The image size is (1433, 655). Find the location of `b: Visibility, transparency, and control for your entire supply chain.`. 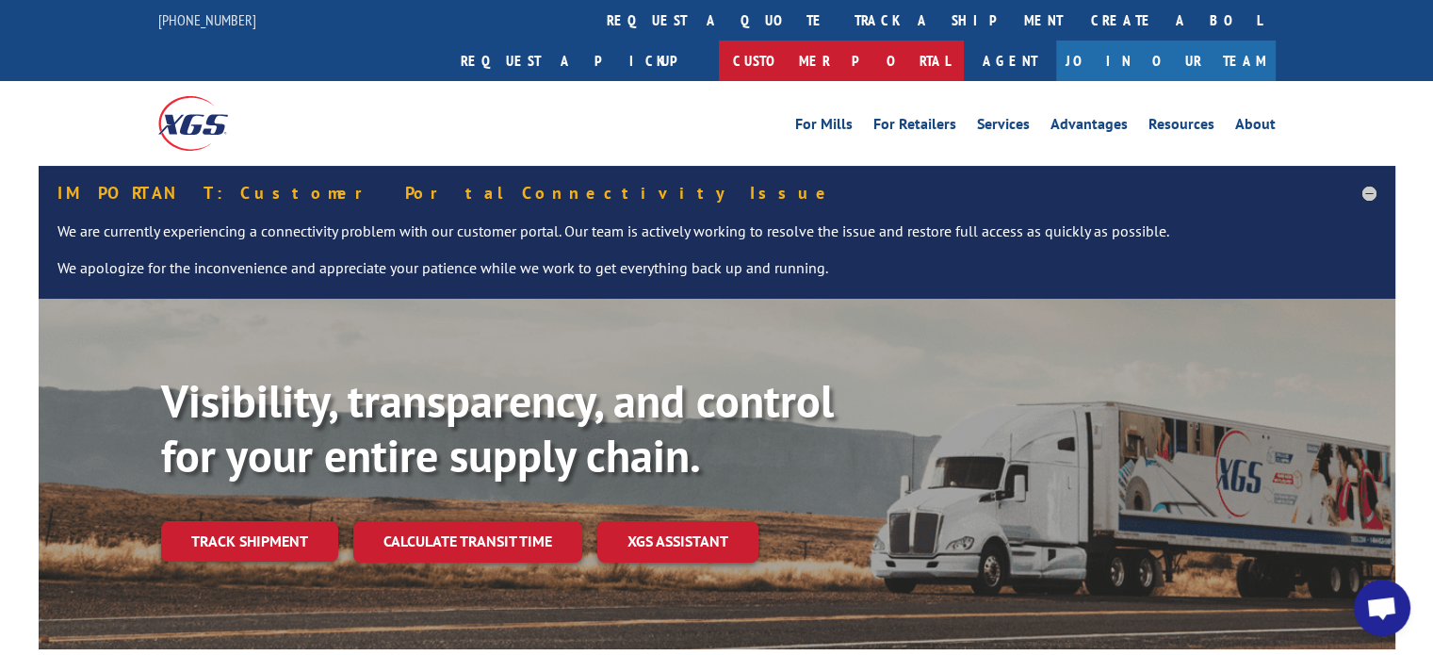

b: Visibility, transparency, and control for your entire supply chain. is located at coordinates (498, 428).